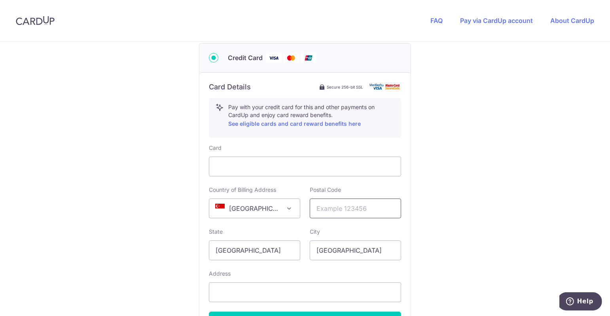 This screenshot has width=610, height=316. Describe the element at coordinates (325, 190) in the screenshot. I see `label: Postal Code` at that location.